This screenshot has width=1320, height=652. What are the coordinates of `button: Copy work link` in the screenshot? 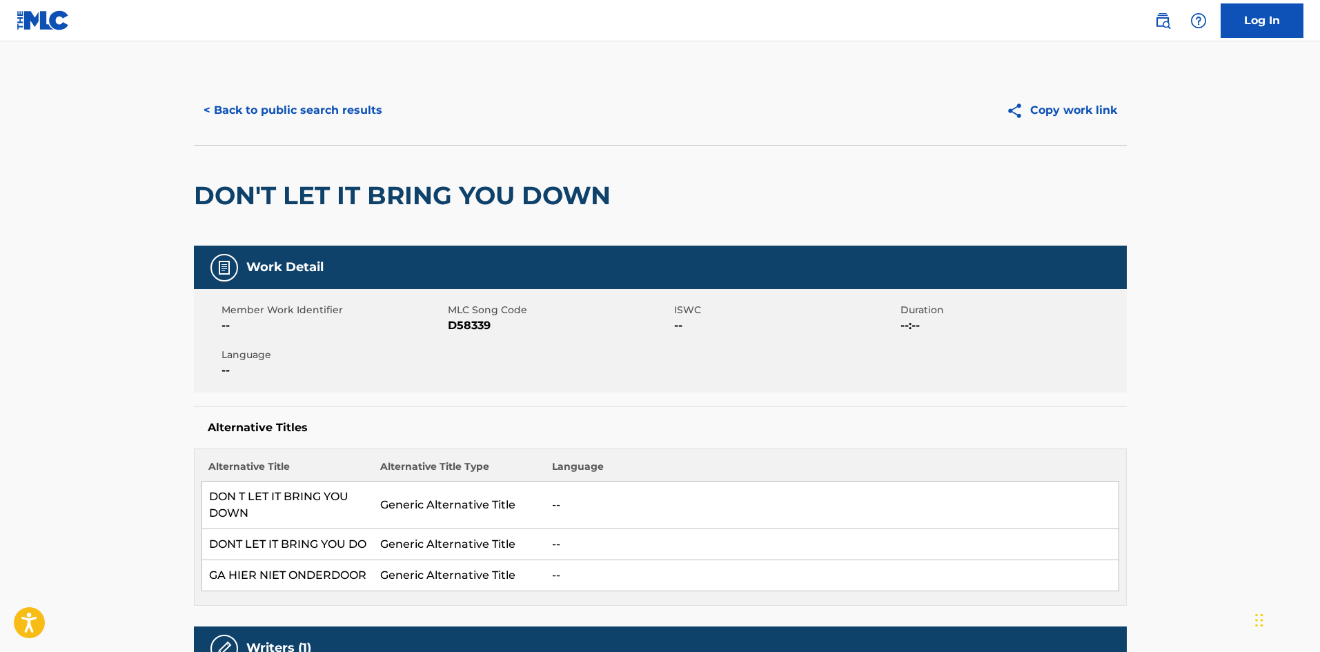 It's located at (1061, 110).